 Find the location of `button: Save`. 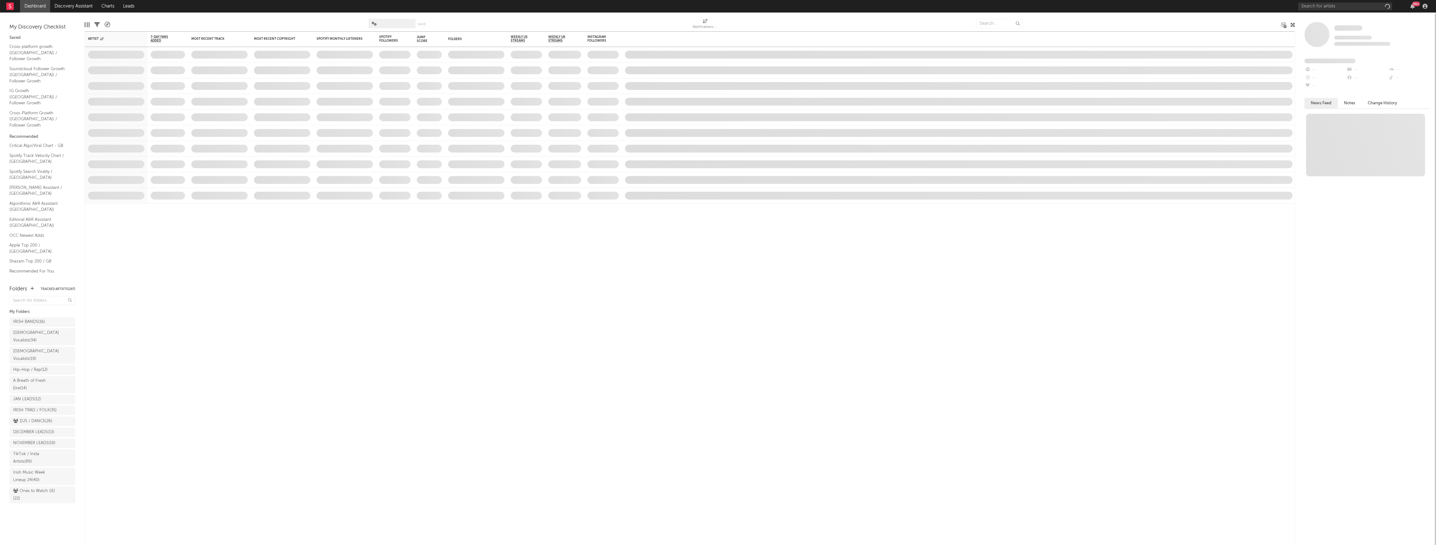

button: Save is located at coordinates (422, 24).